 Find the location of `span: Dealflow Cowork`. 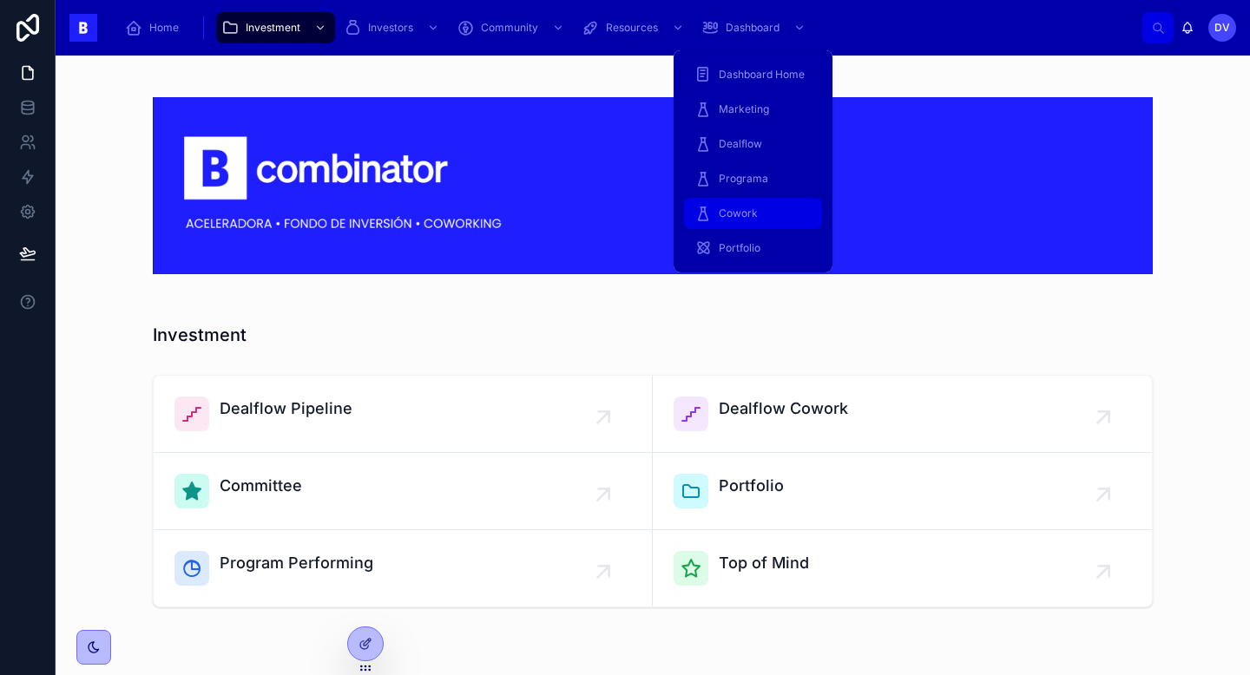

span: Dealflow Cowork is located at coordinates (783, 409).